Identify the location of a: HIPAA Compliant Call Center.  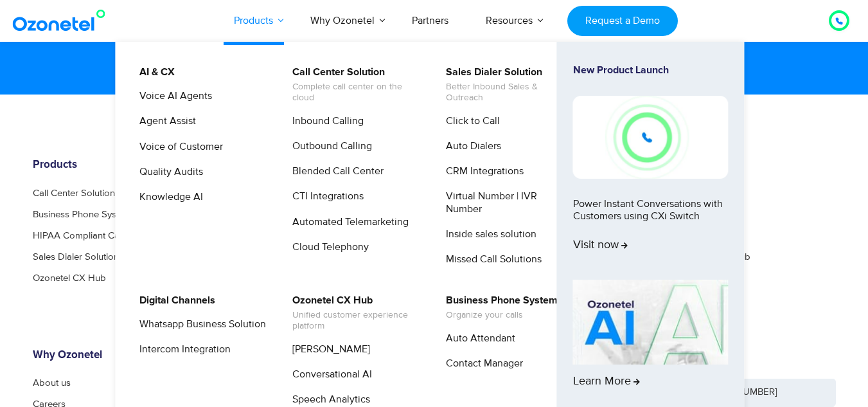
(93, 235).